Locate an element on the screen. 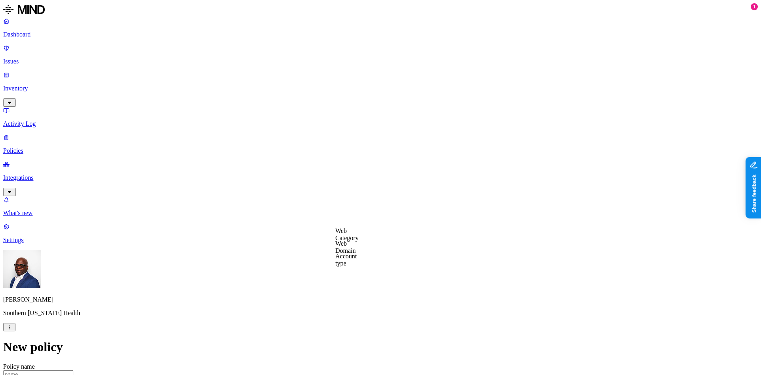  a: Policies is located at coordinates (381, 144).